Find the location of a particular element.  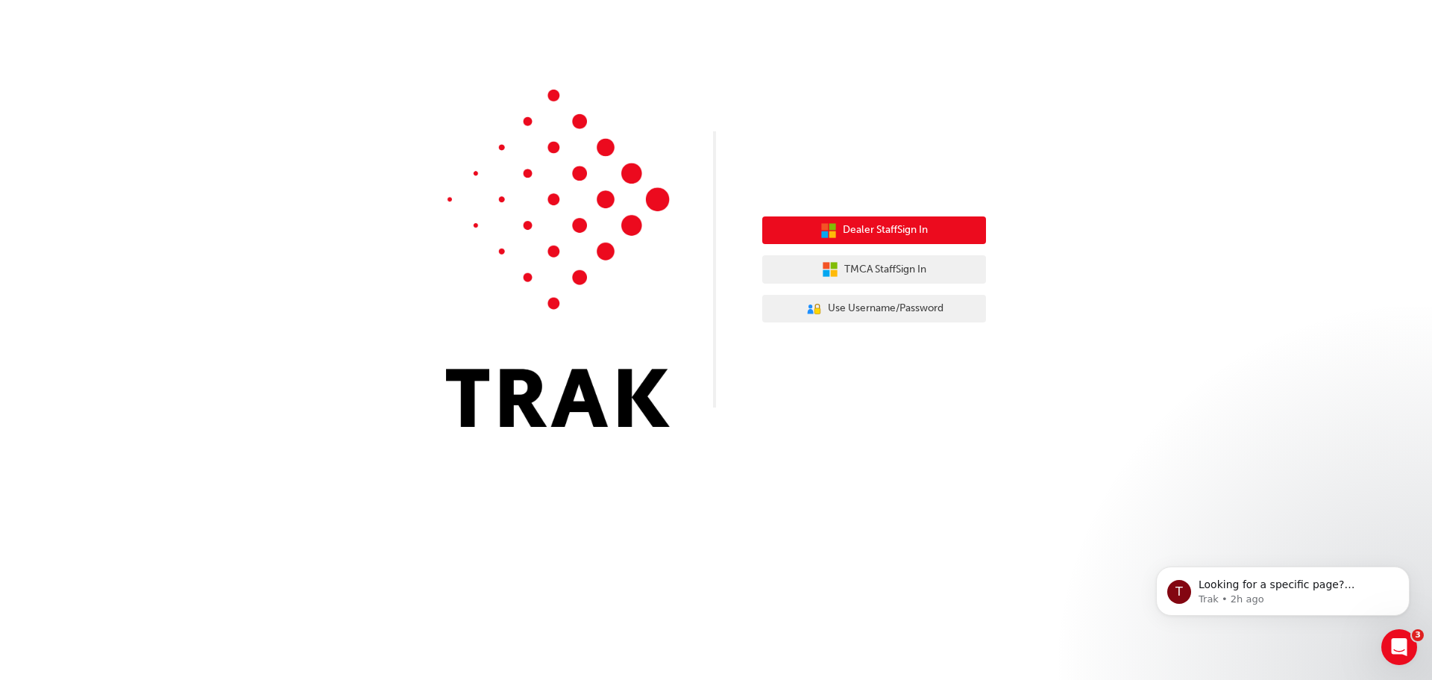

button: Dealer StaffSign In is located at coordinates (874, 230).